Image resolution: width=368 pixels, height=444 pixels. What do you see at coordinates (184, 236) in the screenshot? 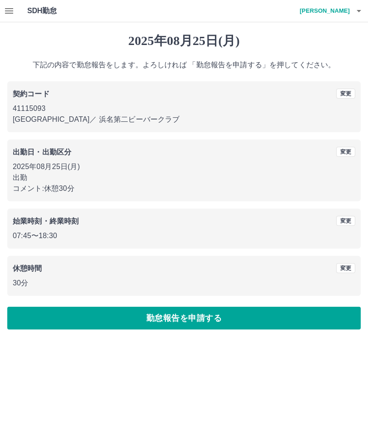
I see `p: 07:45 〜 18:30` at bounding box center [184, 236].